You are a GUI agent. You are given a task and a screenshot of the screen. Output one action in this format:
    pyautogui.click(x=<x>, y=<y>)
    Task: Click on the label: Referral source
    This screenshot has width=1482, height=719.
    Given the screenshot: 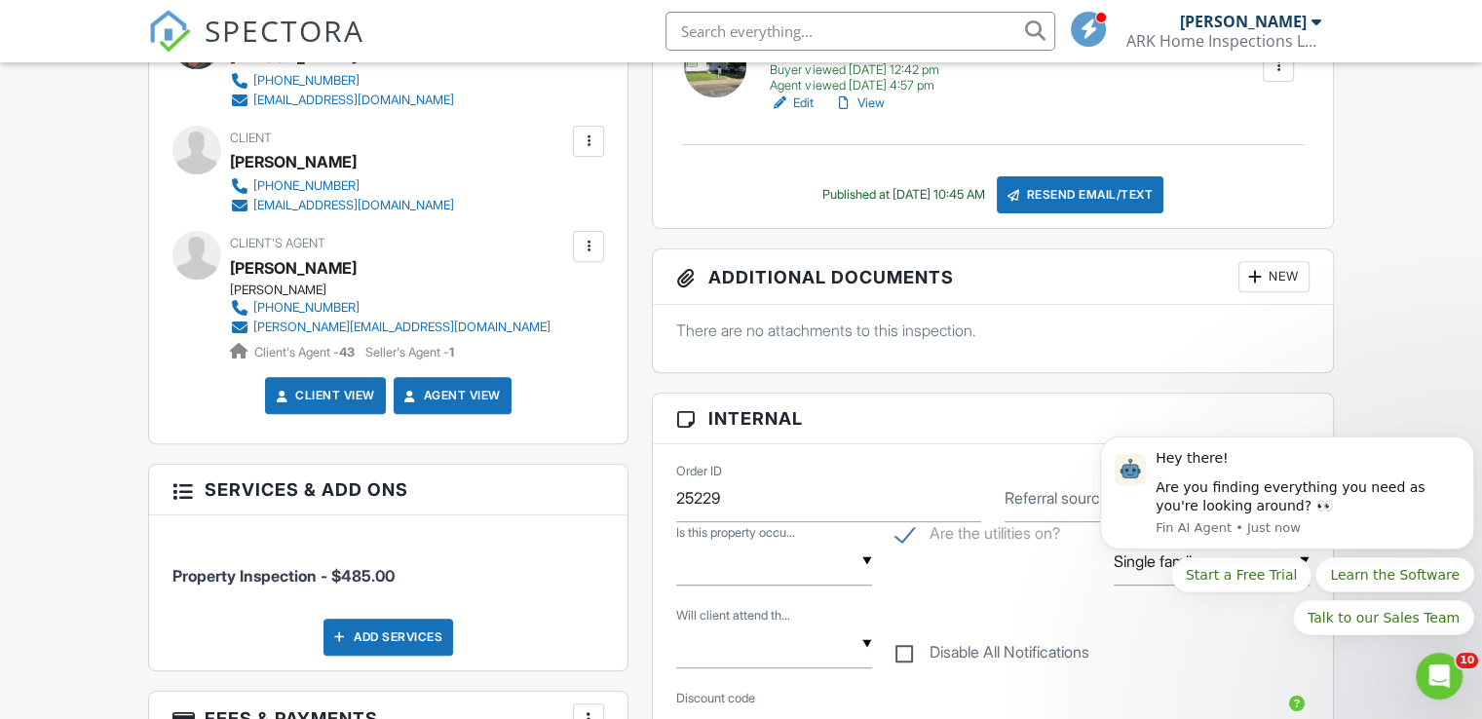 What is the action you would take?
    pyautogui.click(x=1056, y=498)
    